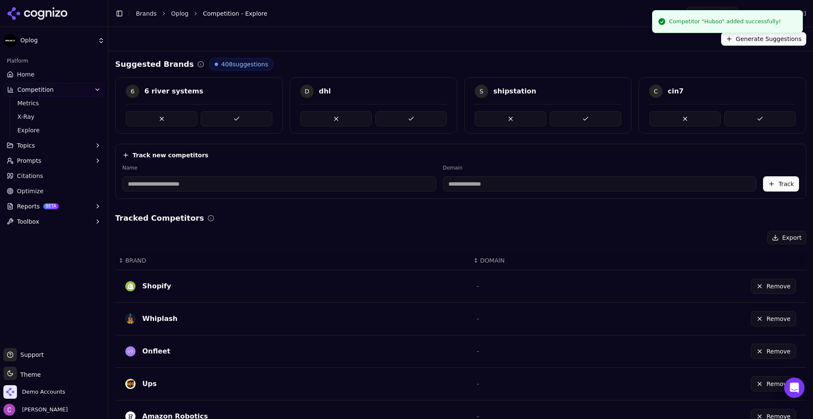  Describe the element at coordinates (28, 222) in the screenshot. I see `span: Toolbox` at that location.